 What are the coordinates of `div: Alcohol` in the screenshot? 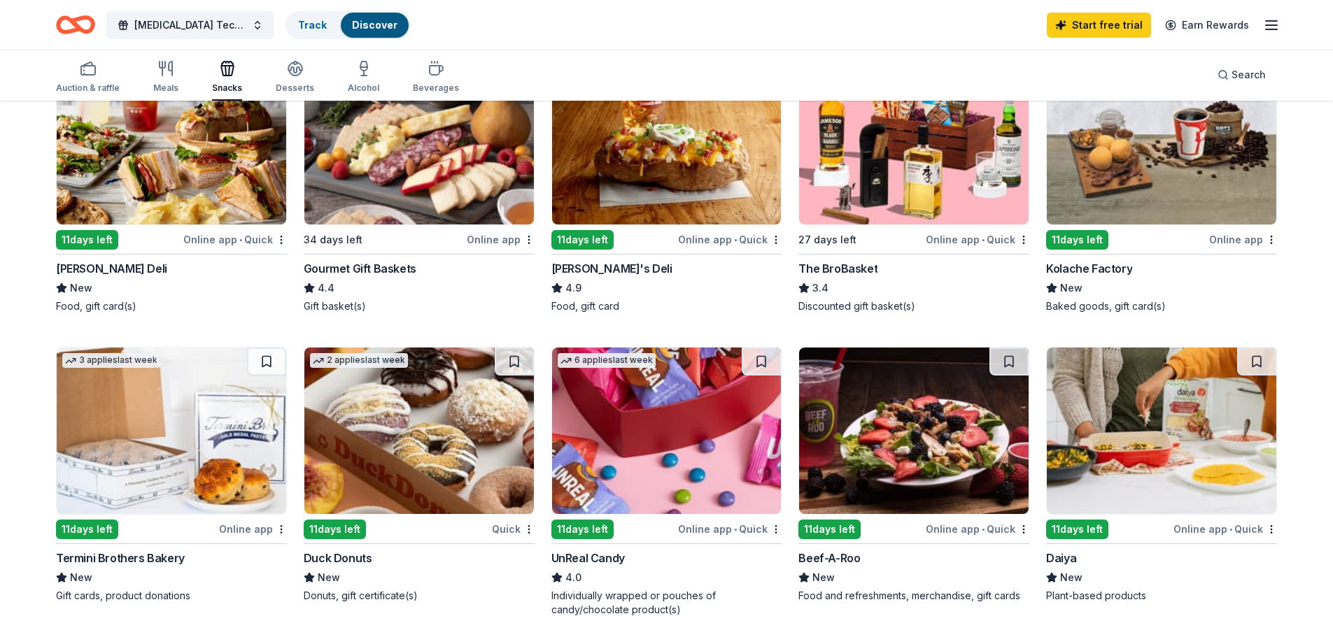 It's located at (363, 88).